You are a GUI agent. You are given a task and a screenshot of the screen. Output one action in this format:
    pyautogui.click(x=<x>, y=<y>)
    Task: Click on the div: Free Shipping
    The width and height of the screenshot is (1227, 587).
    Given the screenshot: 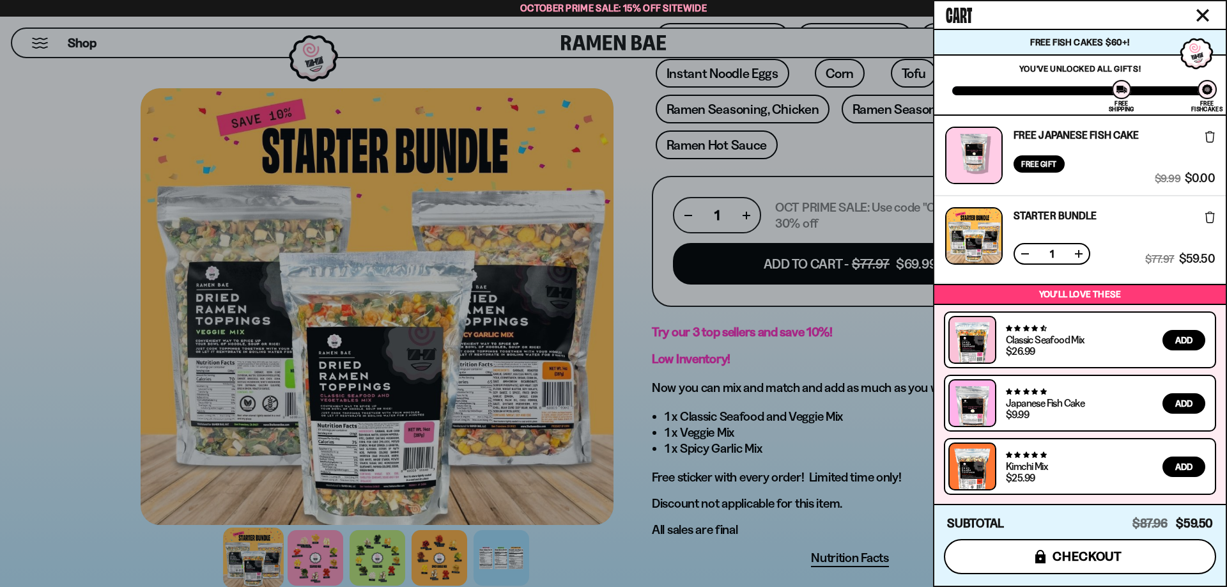 What is the action you would take?
    pyautogui.click(x=1121, y=106)
    